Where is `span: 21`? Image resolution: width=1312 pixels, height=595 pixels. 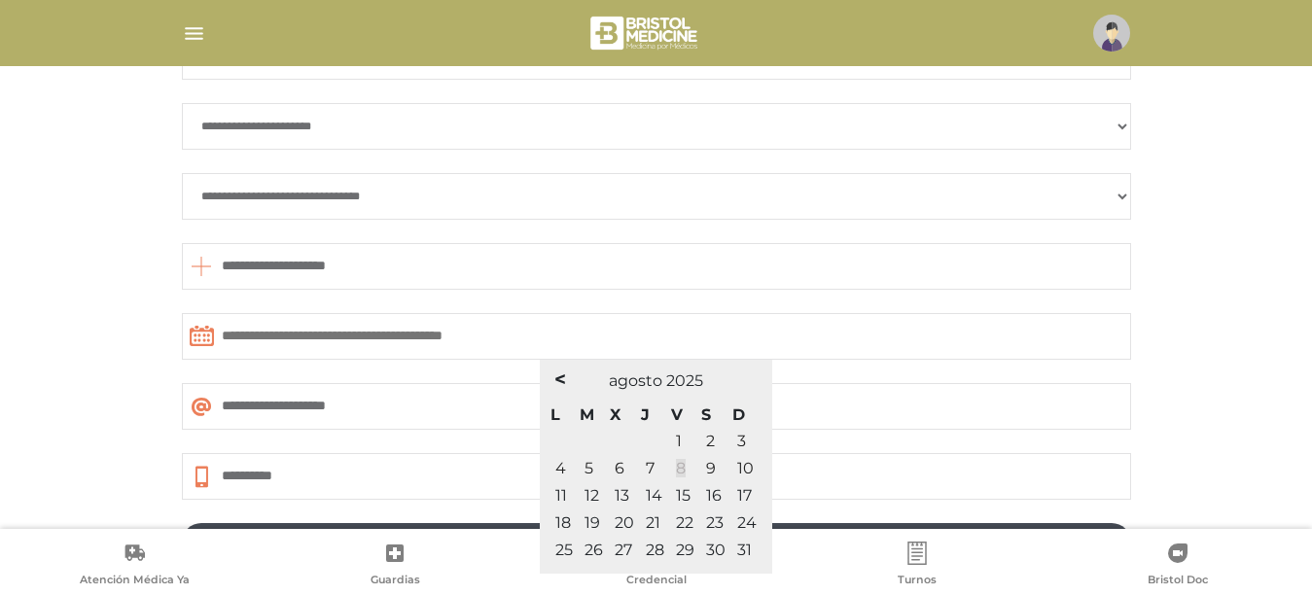 span: 21 is located at coordinates (653, 522).